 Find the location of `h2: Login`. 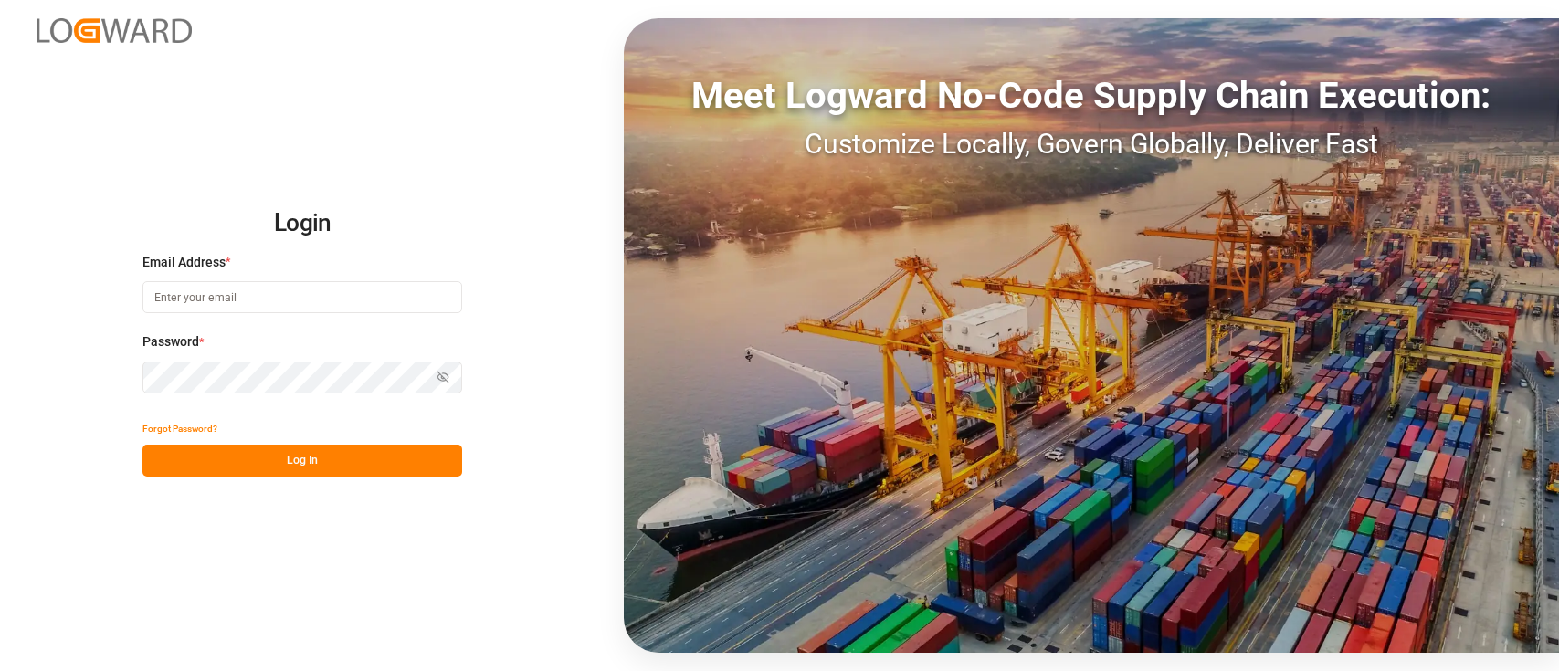

h2: Login is located at coordinates (302, 224).